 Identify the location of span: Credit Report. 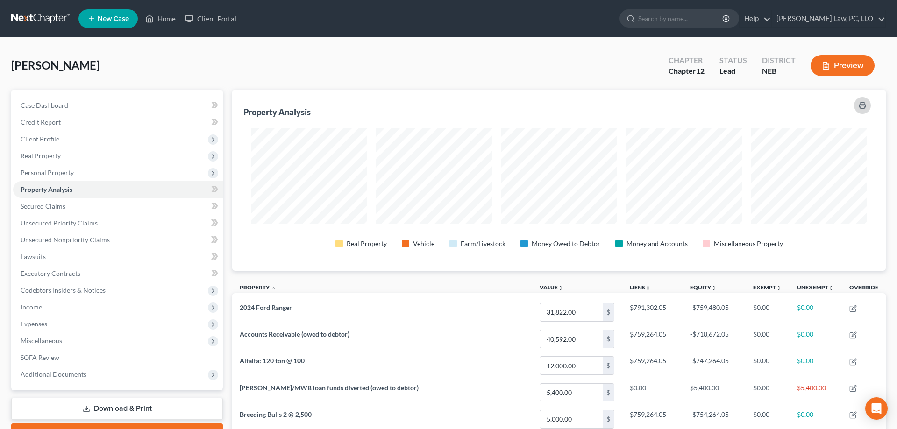
(41, 122).